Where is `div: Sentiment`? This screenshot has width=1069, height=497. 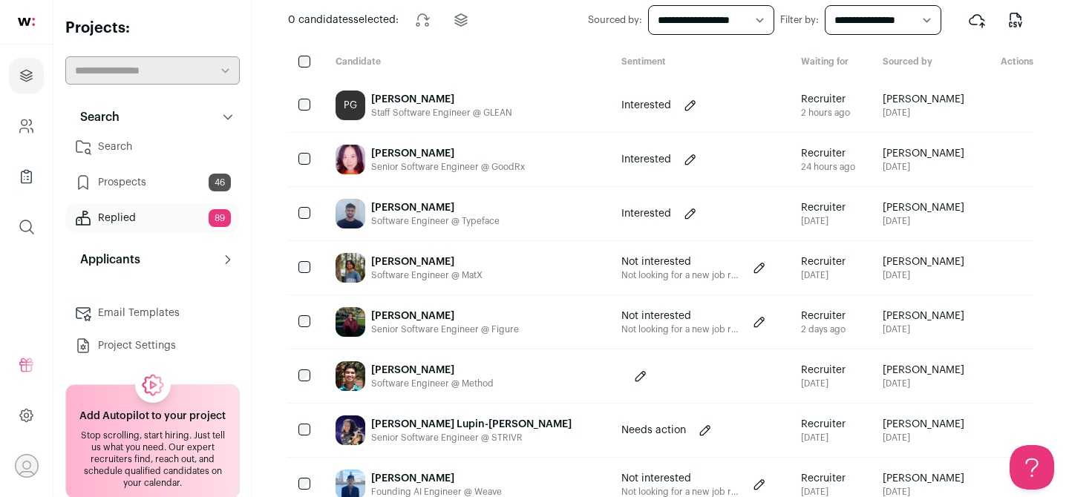 div: Sentiment is located at coordinates (698, 62).